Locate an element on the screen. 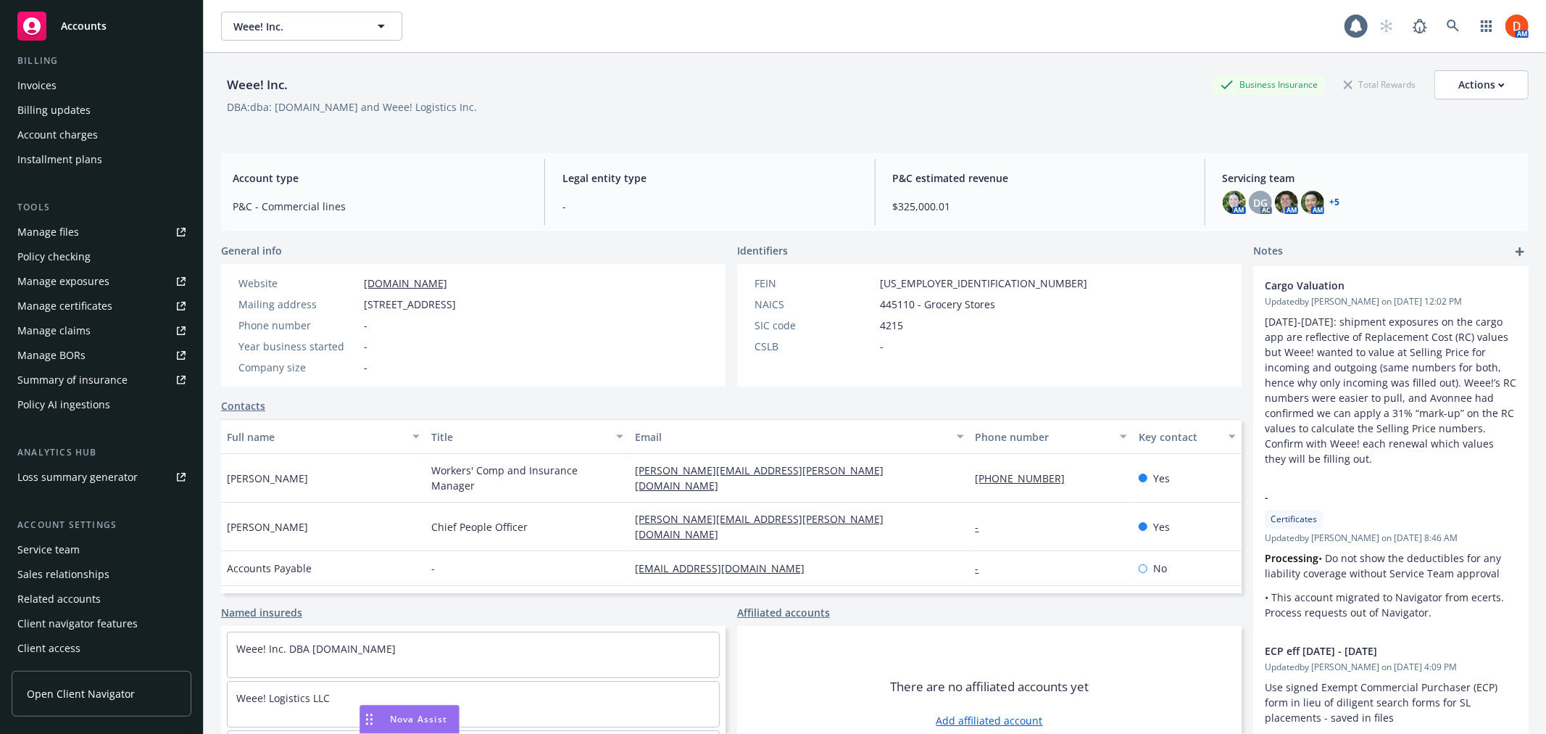 The width and height of the screenshot is (1546, 734). div: Client access is located at coordinates (49, 648).